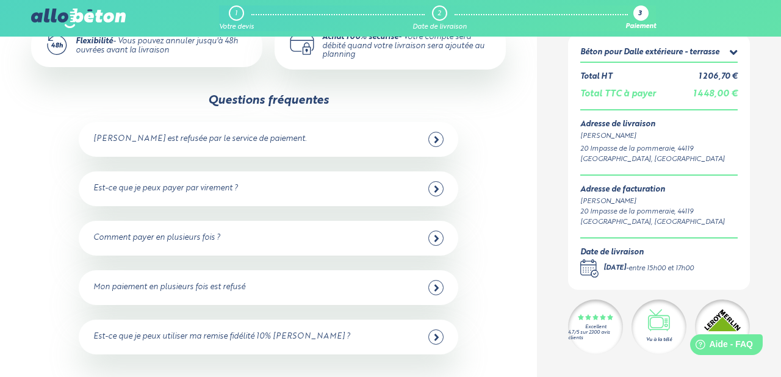  I want to click on div: Mon paiement en plusieurs fois est refusé, so click(169, 287).